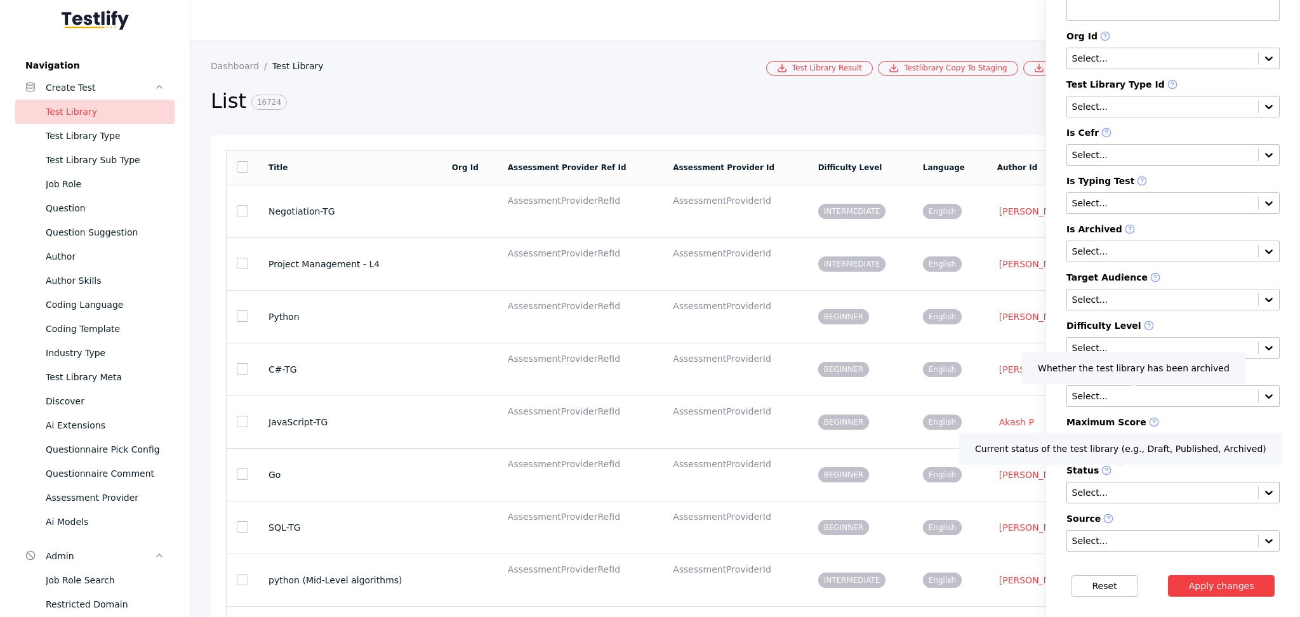 The width and height of the screenshot is (1300, 617). I want to click on img: Testlify - Backoffice, so click(95, 20).